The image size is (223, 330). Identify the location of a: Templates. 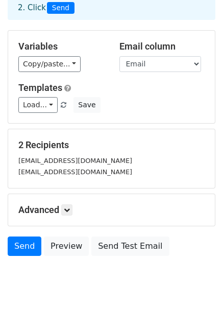
(40, 87).